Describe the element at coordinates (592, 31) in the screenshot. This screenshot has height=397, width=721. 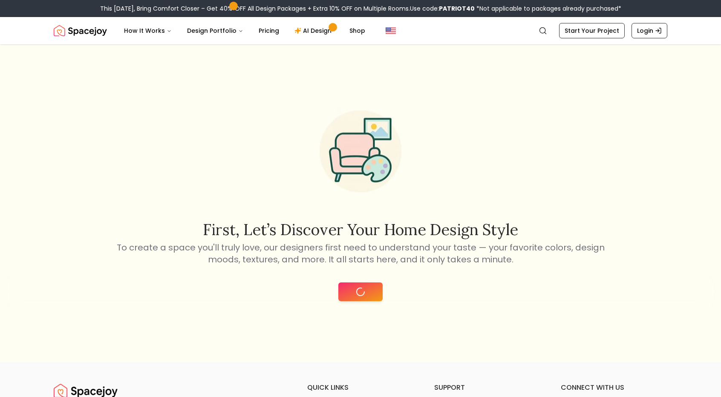
I see `a: Start Your Project` at that location.